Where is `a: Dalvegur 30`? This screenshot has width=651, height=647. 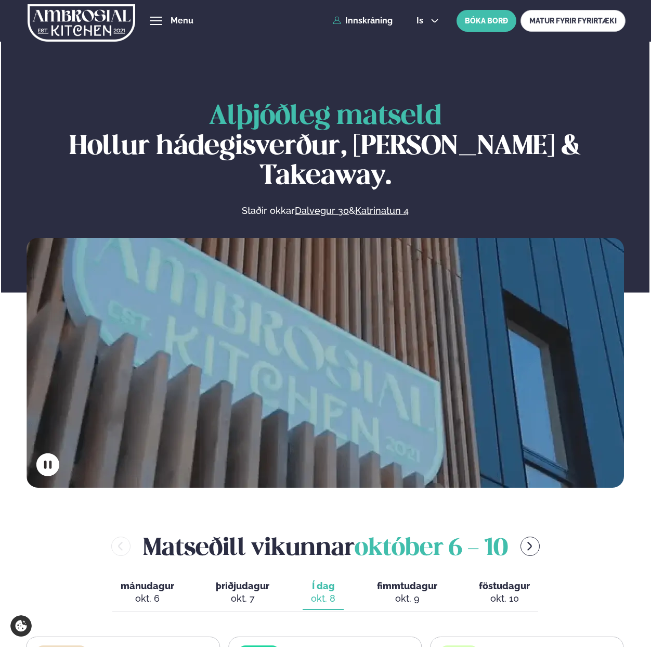
a: Dalvegur 30 is located at coordinates (322, 211).